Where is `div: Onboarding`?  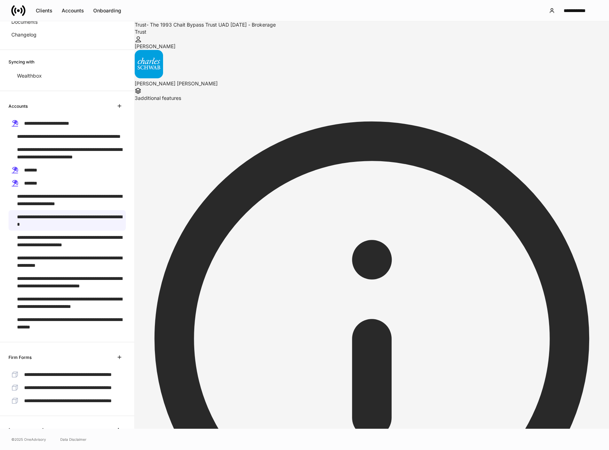 div: Onboarding is located at coordinates (107, 11).